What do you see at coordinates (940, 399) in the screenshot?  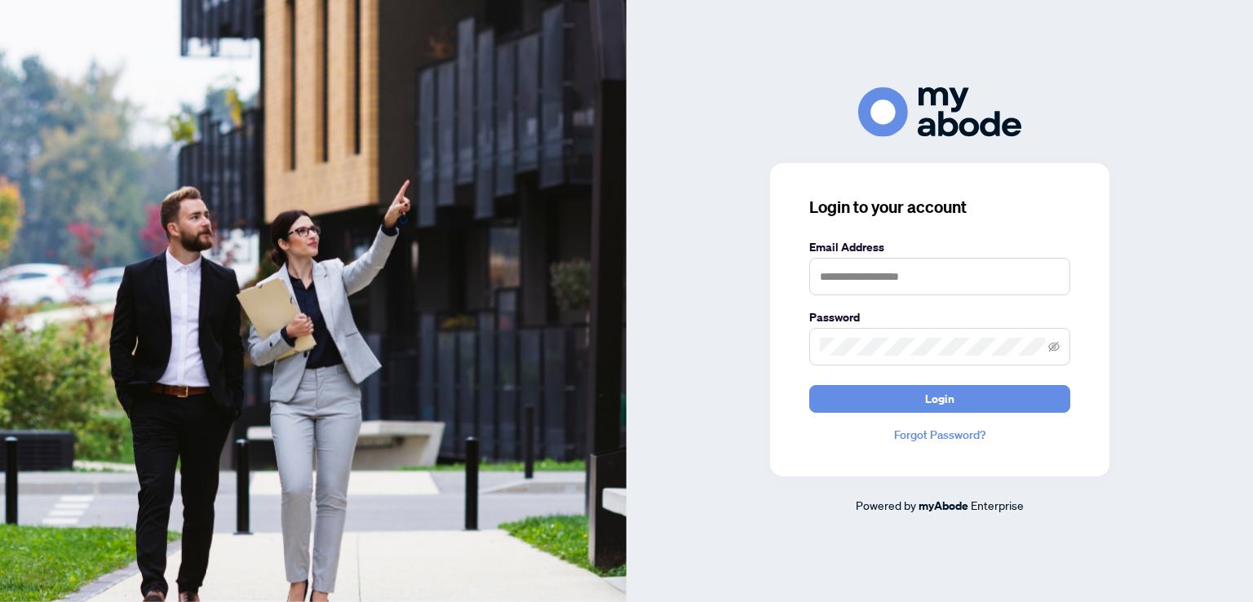 I see `button: Login` at bounding box center [940, 399].